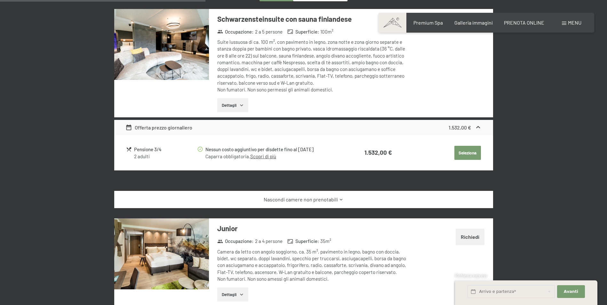 The image size is (607, 305). What do you see at coordinates (575, 22) in the screenshot?
I see `span: Menu` at bounding box center [575, 22].